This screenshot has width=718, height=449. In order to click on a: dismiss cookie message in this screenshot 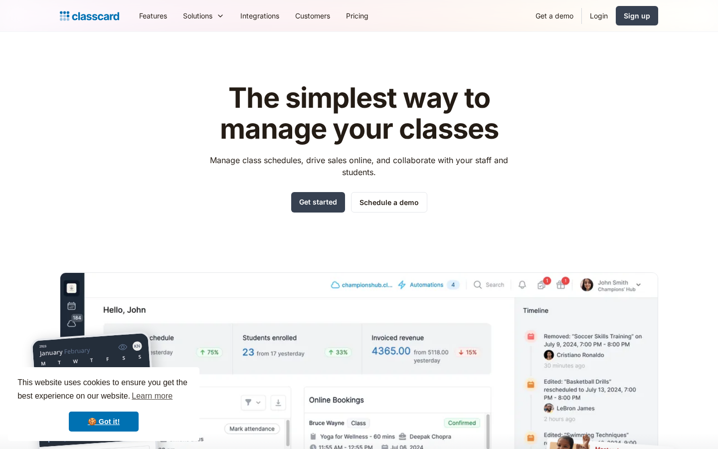, I will do `click(104, 421)`.